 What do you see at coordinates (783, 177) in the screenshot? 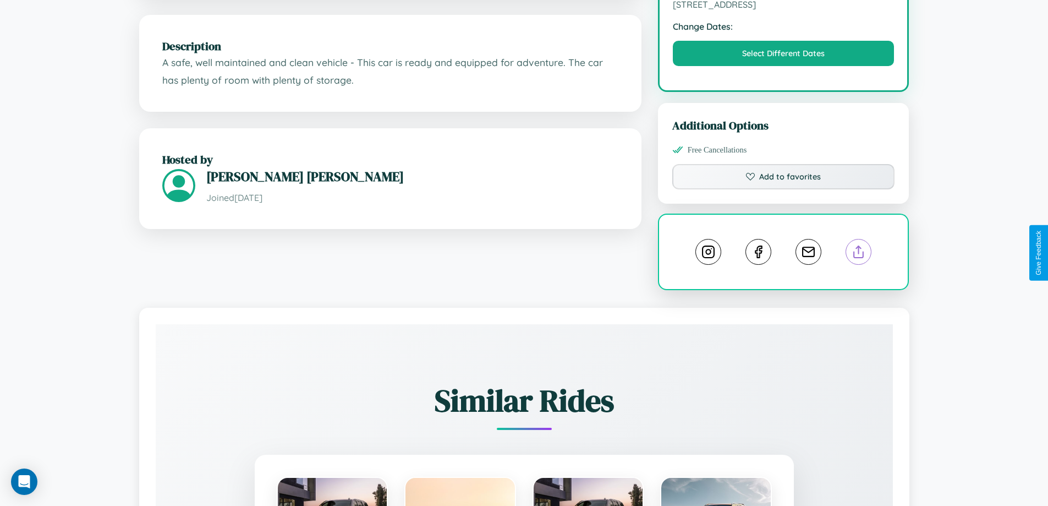
I see `button: Add to favorites` at bounding box center [783, 177].